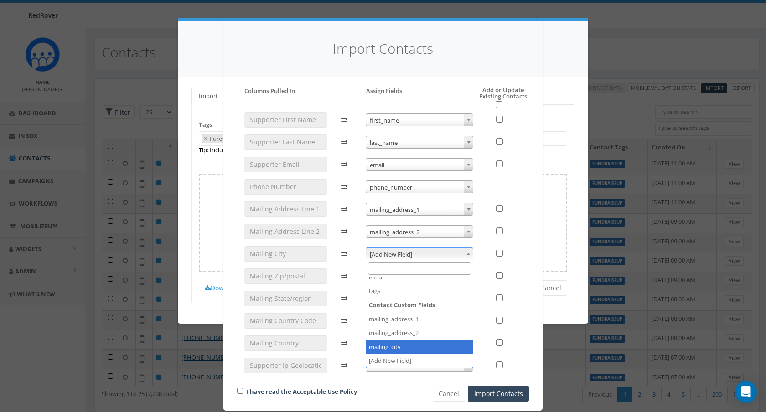 Image resolution: width=766 pixels, height=412 pixels. I want to click on input: Mailing Address Line 2, so click(285, 231).